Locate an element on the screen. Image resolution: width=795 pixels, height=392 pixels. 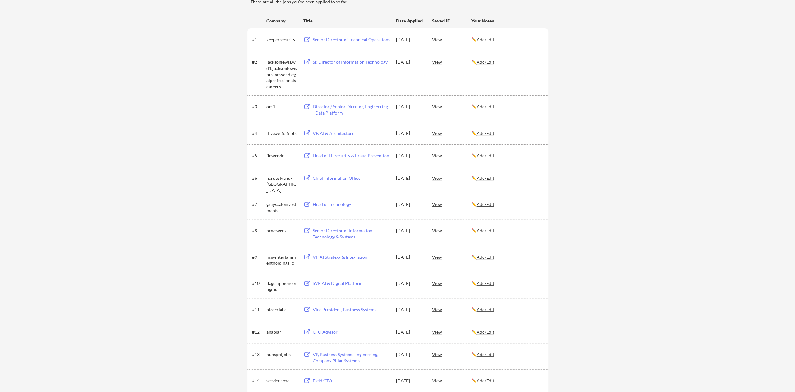
div: #9 is located at coordinates (258, 257).